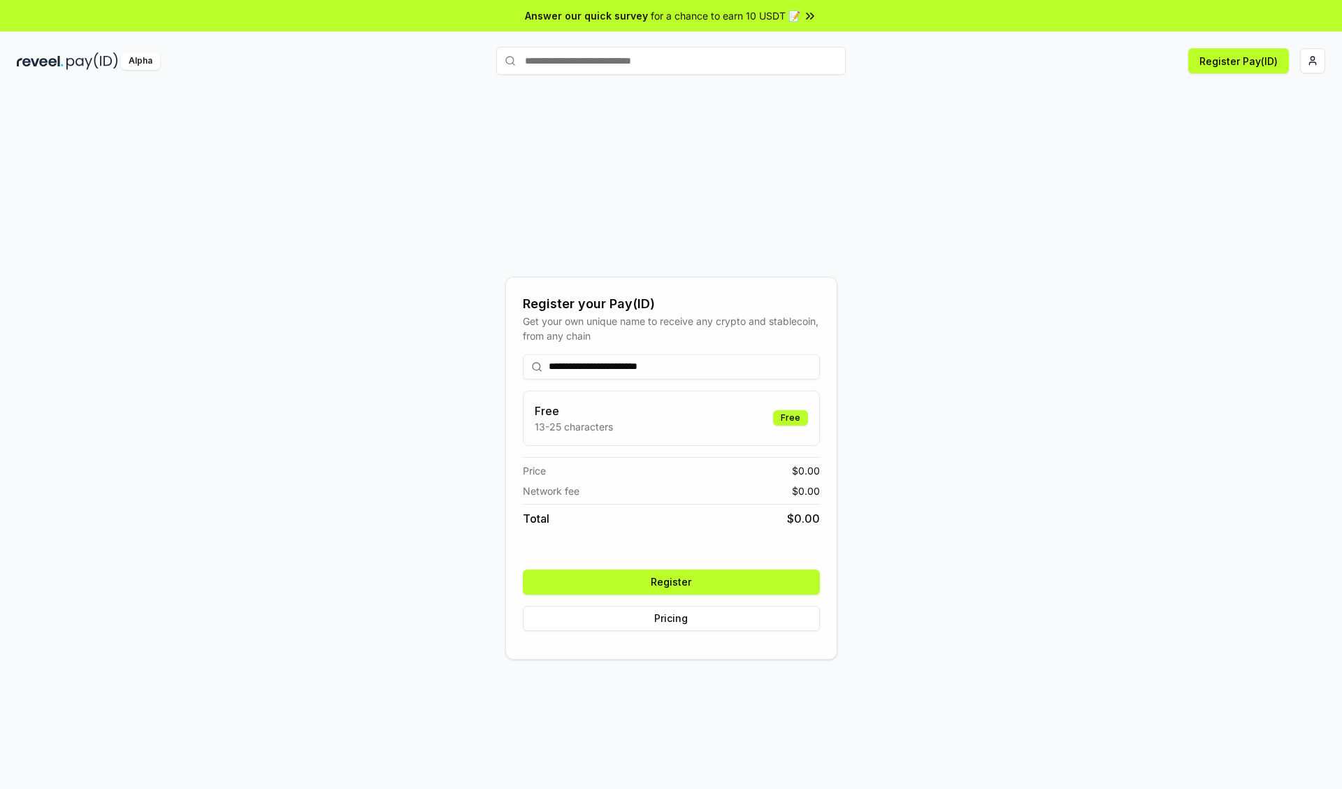  I want to click on span: Total, so click(536, 519).